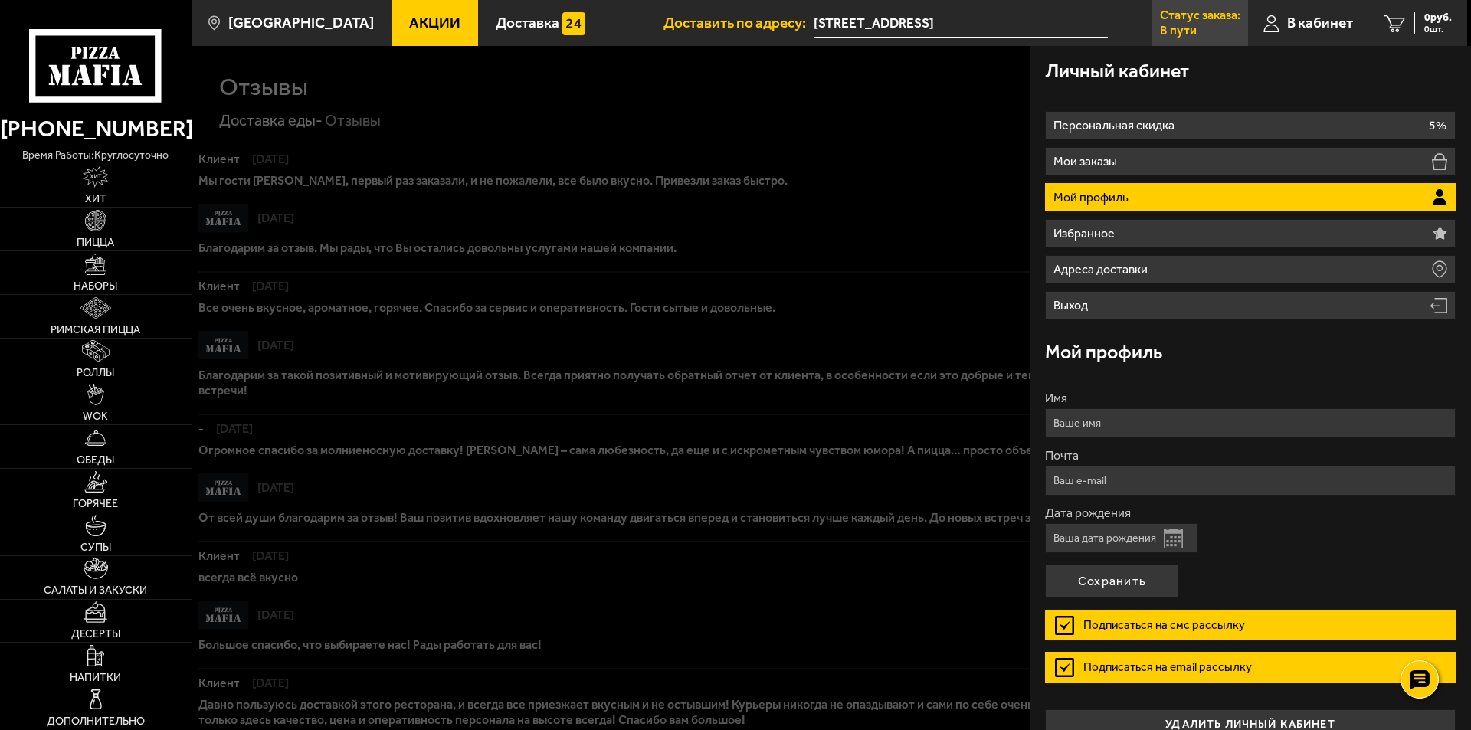 This screenshot has width=1471, height=730. I want to click on p: Избранное, so click(1086, 234).